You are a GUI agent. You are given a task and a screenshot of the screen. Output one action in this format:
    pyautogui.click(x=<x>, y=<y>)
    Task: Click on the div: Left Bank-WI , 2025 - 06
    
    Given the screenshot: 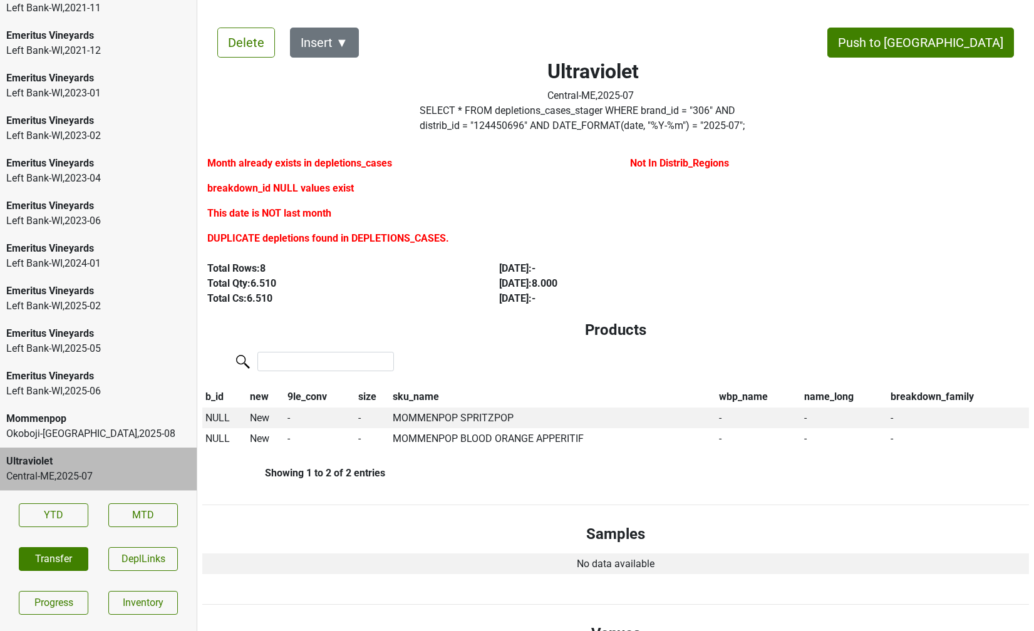 What is the action you would take?
    pyautogui.click(x=98, y=391)
    